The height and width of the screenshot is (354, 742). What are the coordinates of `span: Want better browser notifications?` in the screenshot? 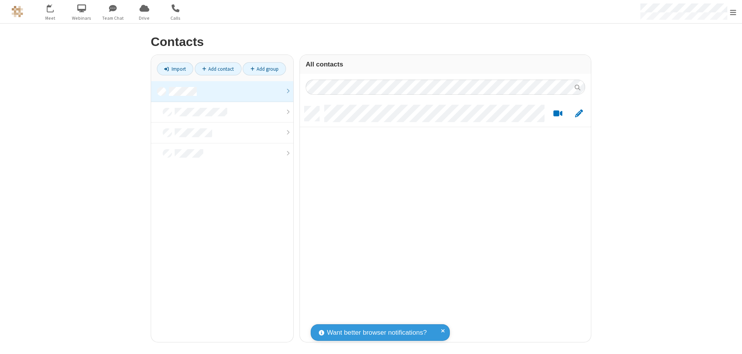 It's located at (377, 333).